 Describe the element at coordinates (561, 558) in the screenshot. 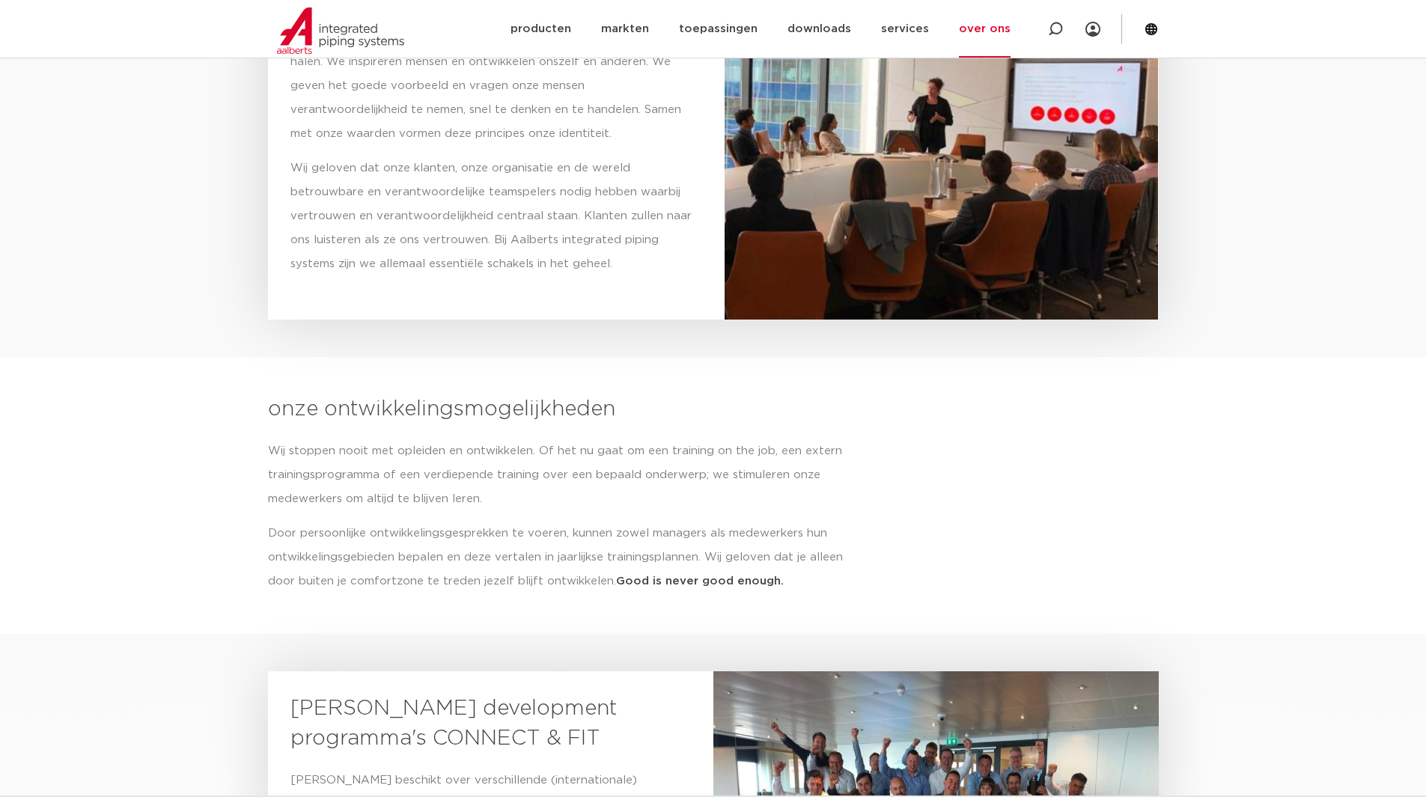

I see `p: Door persoonlijke ontwikkelingsgesprekken te voeren, kunnen zowel managers als medewerkers hun on...` at that location.